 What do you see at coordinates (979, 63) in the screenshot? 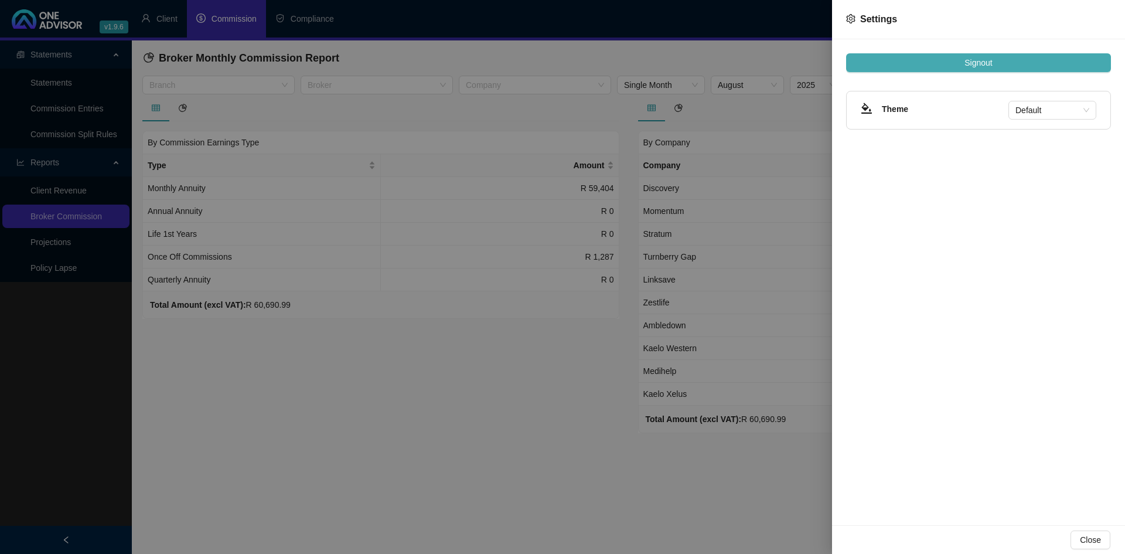
I see `button: Signout` at bounding box center [979, 63].